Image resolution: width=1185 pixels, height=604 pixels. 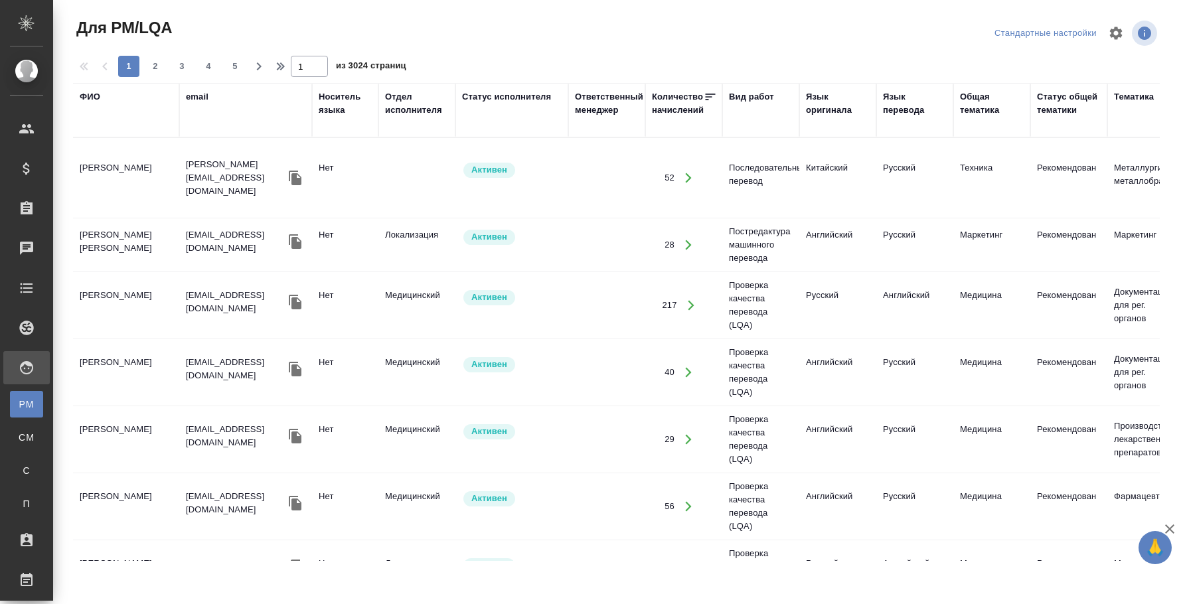 What do you see at coordinates (208, 66) in the screenshot?
I see `button: 4` at bounding box center [208, 66].